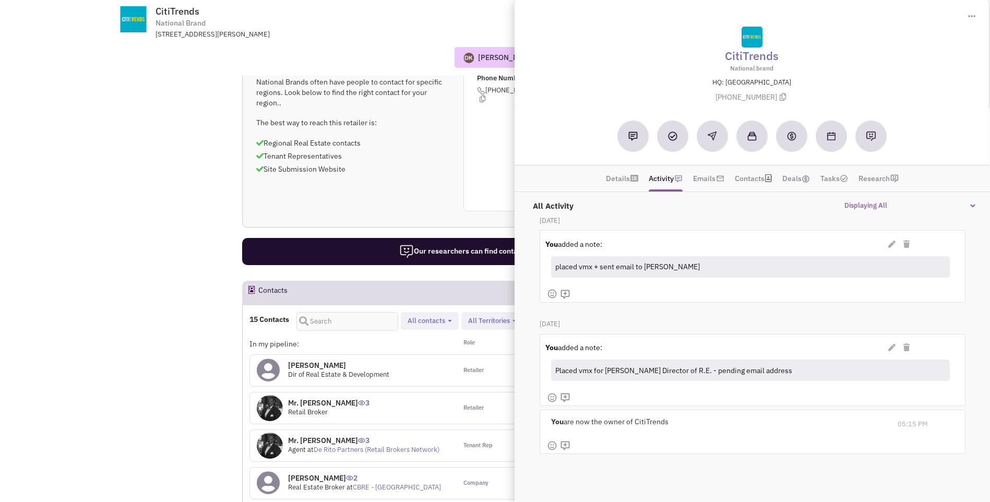  What do you see at coordinates (712, 136) in the screenshot?
I see `img: Reachout` at bounding box center [712, 136].